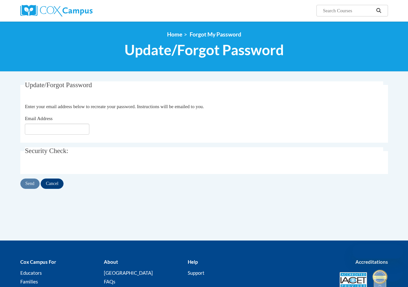 This screenshot has width=408, height=287. I want to click on b: About, so click(111, 262).